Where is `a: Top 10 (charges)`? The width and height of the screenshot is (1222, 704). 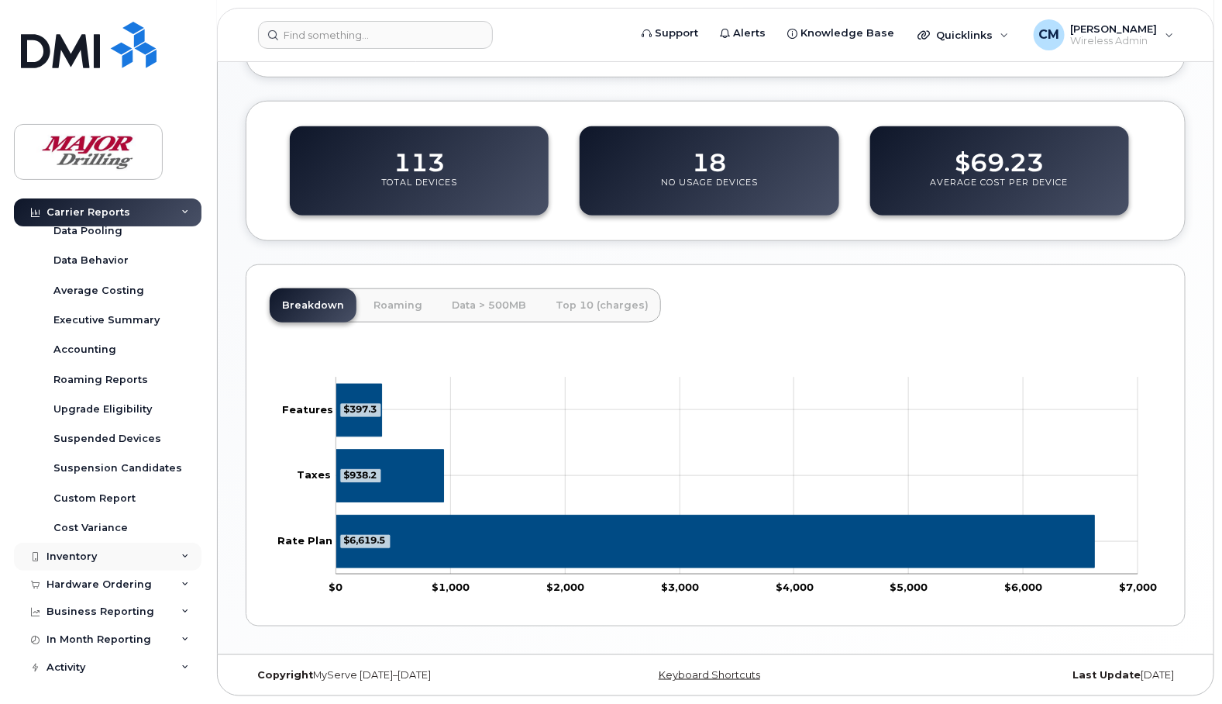
a: Top 10 (charges) is located at coordinates (602, 305).